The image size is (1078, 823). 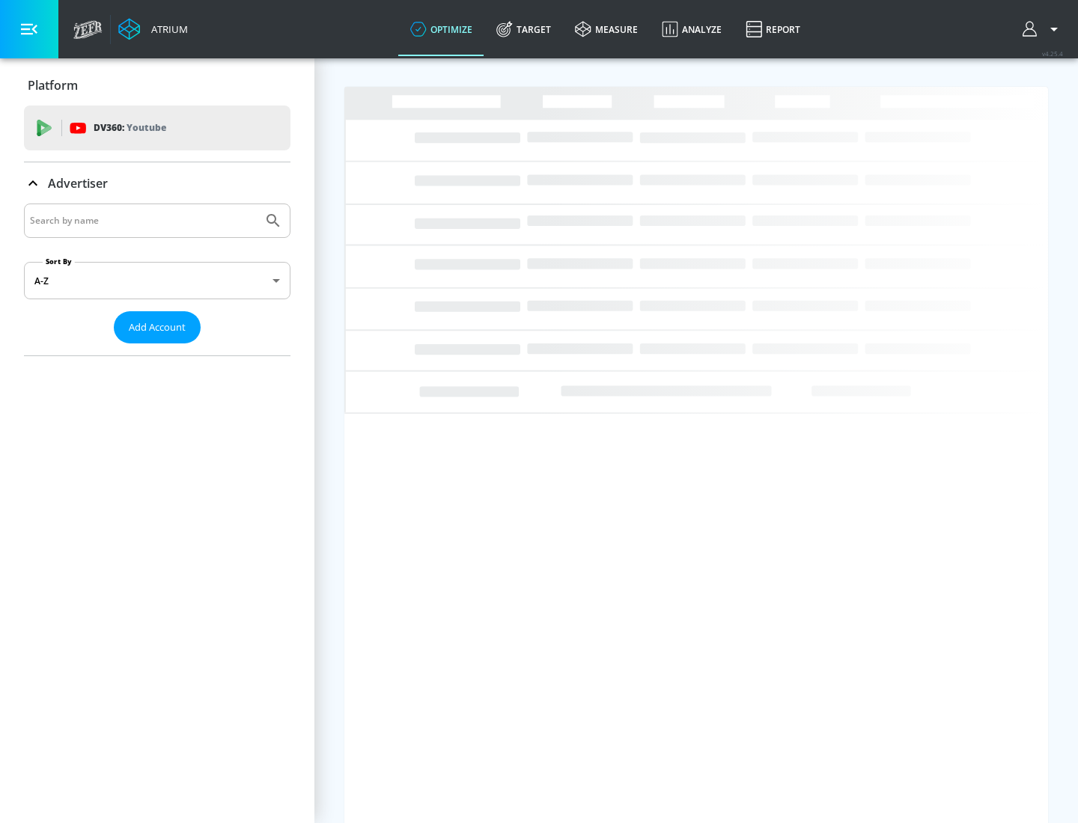 What do you see at coordinates (157, 128) in the screenshot?
I see `div: DV360: Youtube` at bounding box center [157, 128].